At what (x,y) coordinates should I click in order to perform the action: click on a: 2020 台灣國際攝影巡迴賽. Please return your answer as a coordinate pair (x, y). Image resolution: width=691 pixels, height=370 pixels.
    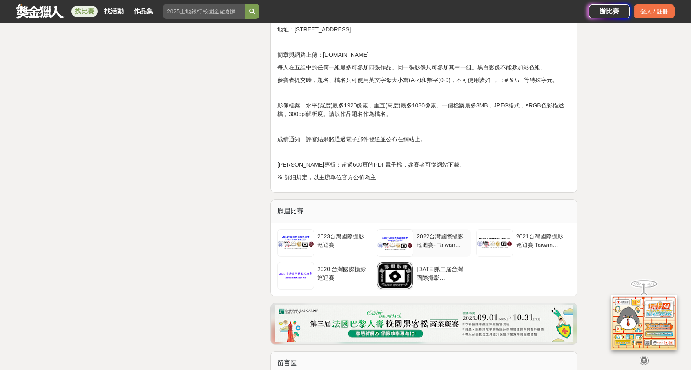
    Looking at the image, I should click on (324, 276).